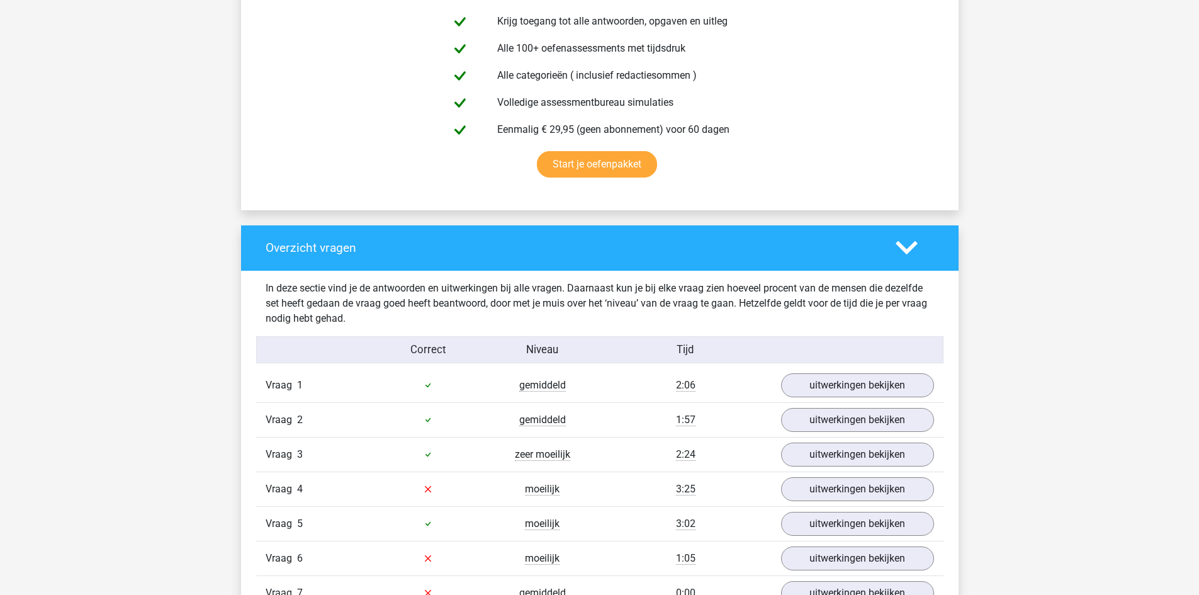 The width and height of the screenshot is (1199, 595). I want to click on span: zeer moeilijk, so click(543, 454).